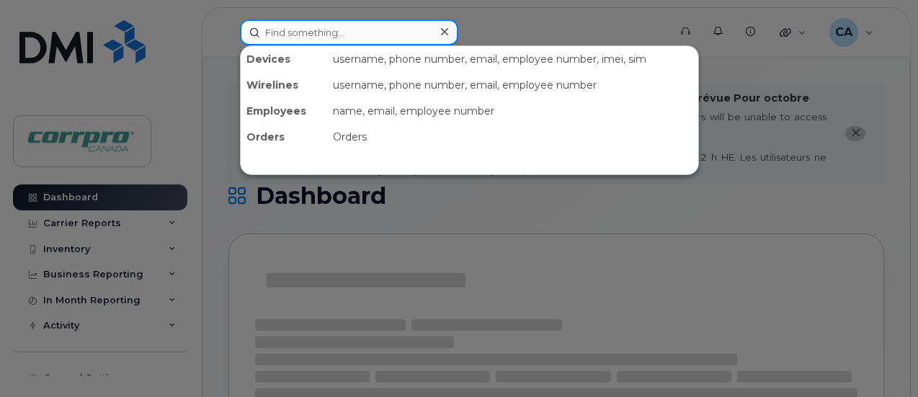  What do you see at coordinates (513, 85) in the screenshot?
I see `div: username, phone number, email, employee number` at bounding box center [513, 85].